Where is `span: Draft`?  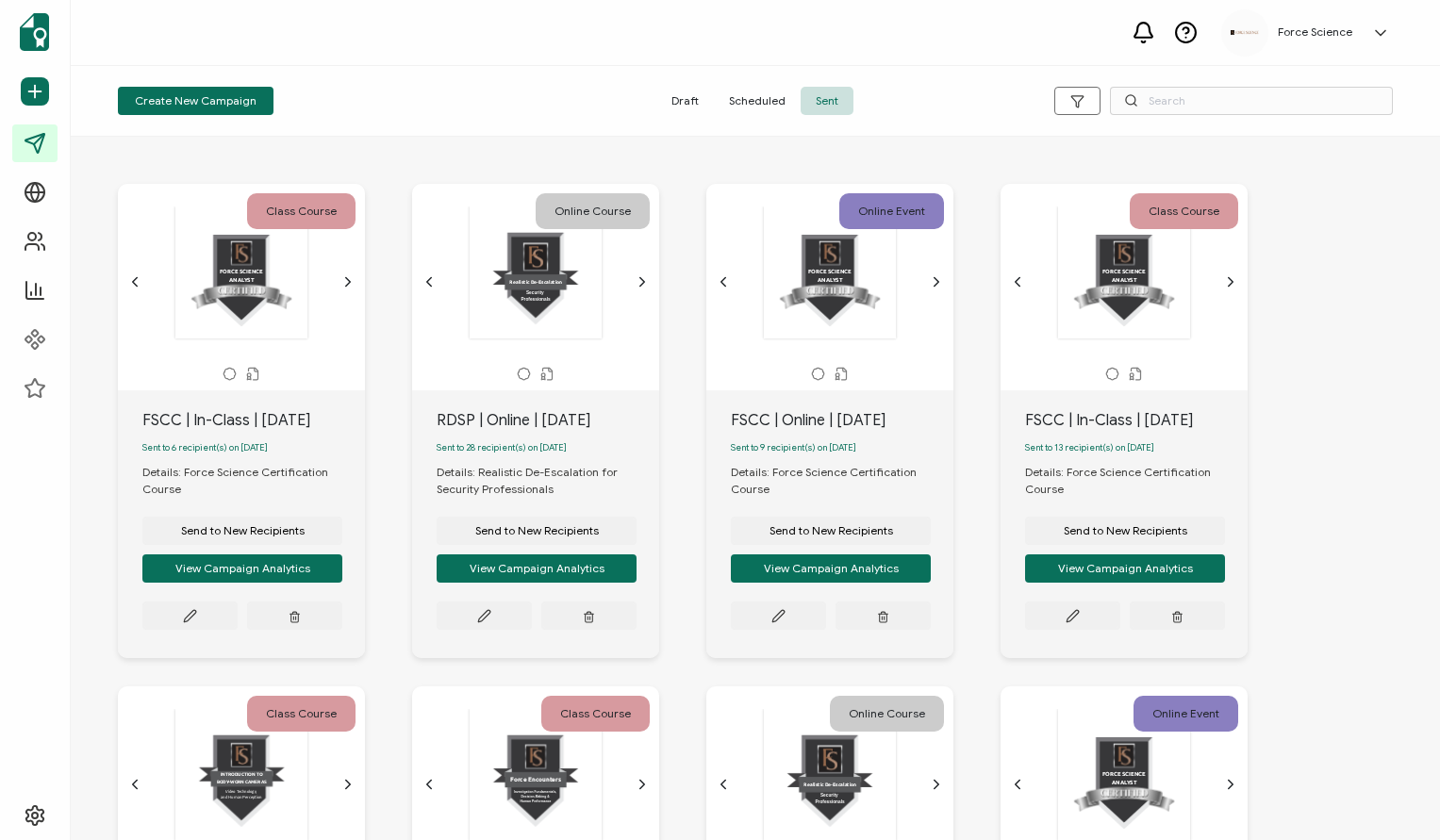
span: Draft is located at coordinates (685, 101).